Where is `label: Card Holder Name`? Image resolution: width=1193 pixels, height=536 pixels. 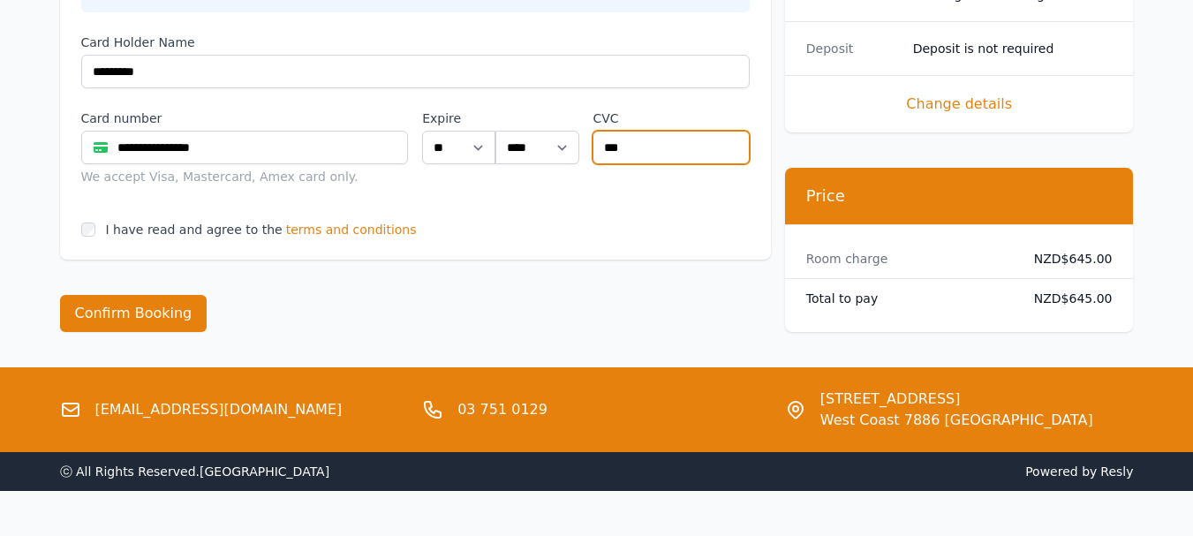 label: Card Holder Name is located at coordinates (415, 42).